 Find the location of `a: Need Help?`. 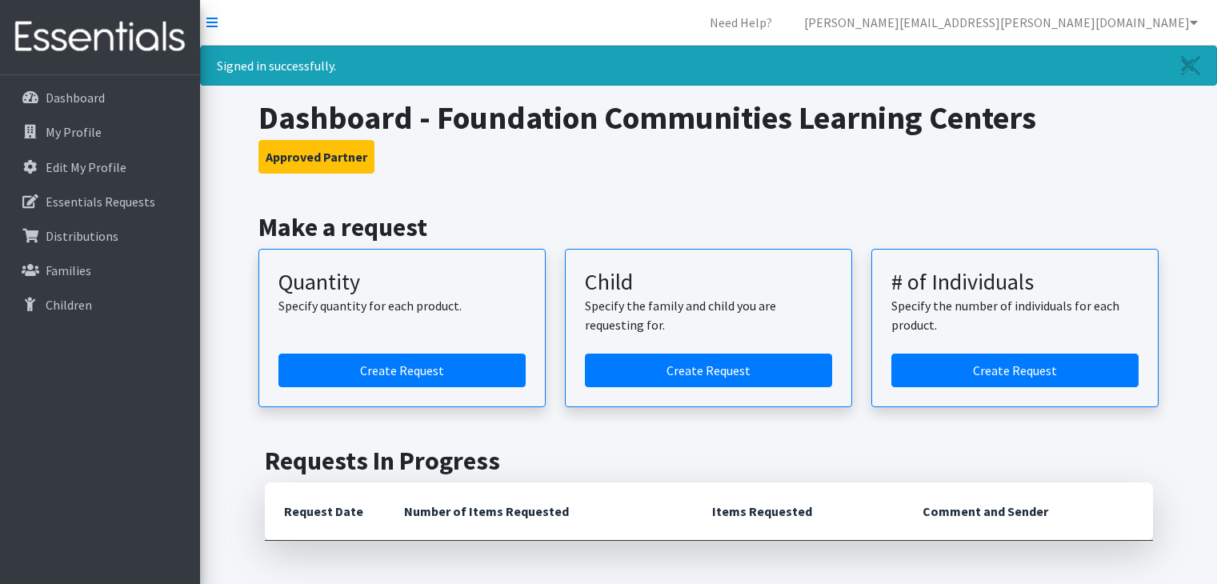

a: Need Help? is located at coordinates (741, 22).